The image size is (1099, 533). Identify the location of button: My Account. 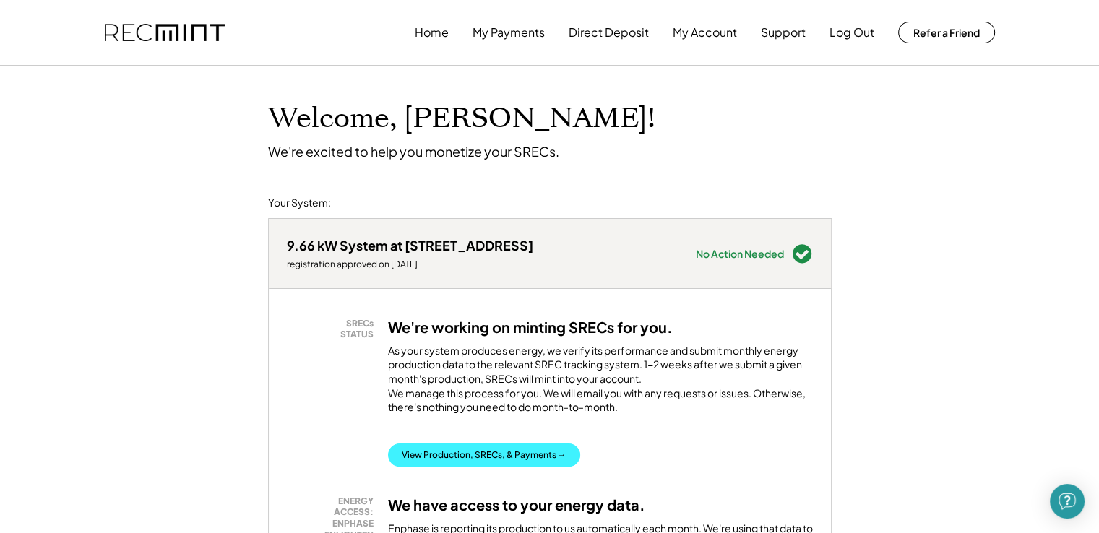
(705, 33).